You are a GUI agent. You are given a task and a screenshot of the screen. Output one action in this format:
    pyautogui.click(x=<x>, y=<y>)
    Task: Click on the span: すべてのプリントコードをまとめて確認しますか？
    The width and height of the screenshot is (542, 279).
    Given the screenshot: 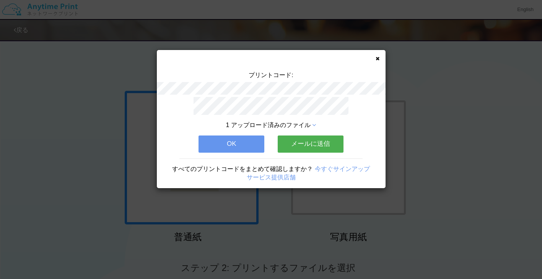 What is the action you would take?
    pyautogui.click(x=242, y=169)
    